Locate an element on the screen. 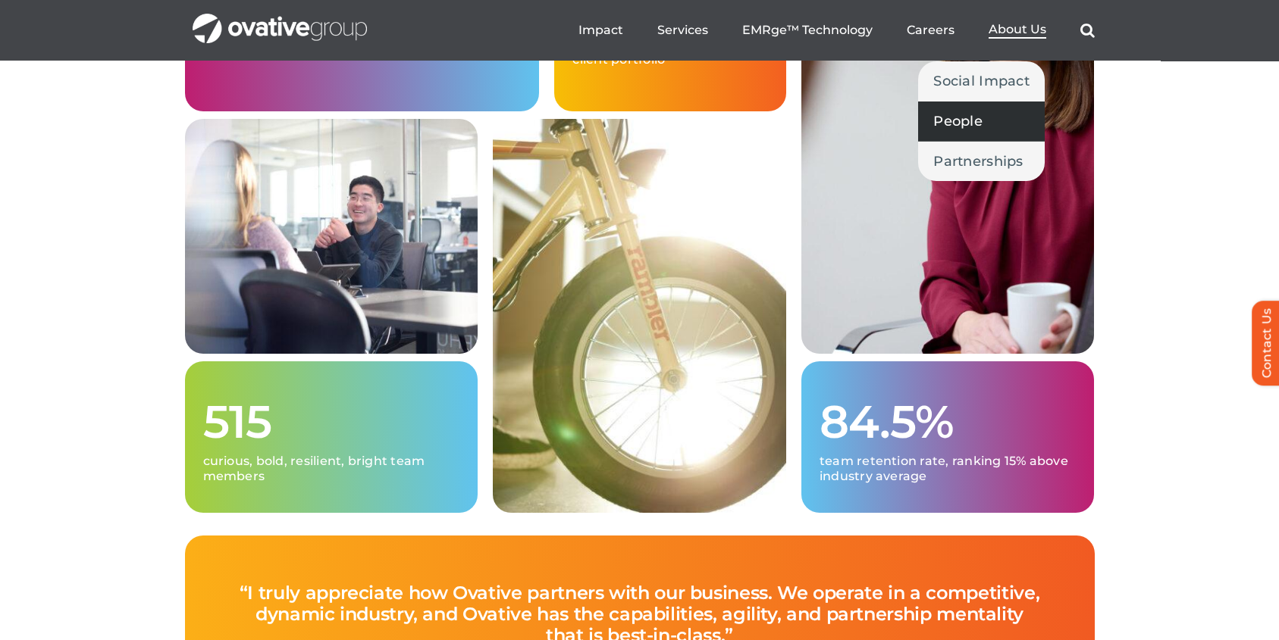  a: Careers is located at coordinates (930, 30).